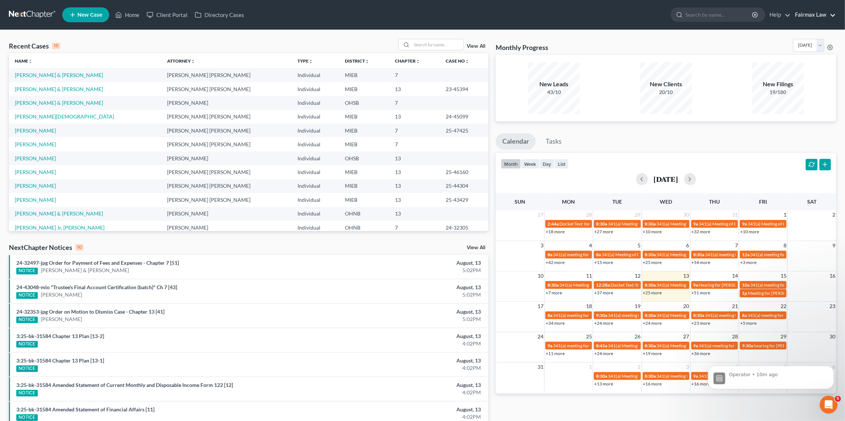  Describe the element at coordinates (638, 337) in the screenshot. I see `span: 26` at that location.